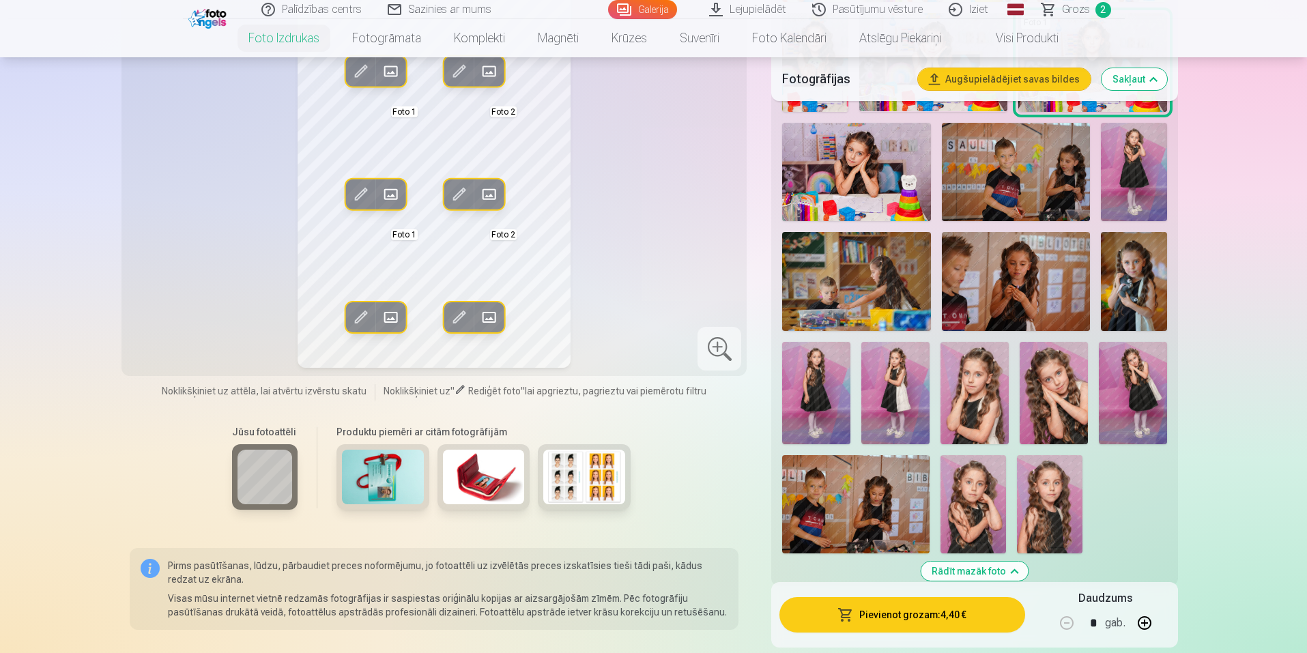 Image resolution: width=1307 pixels, height=653 pixels. I want to click on button: Augšupielādējiet savas bildes, so click(1004, 79).